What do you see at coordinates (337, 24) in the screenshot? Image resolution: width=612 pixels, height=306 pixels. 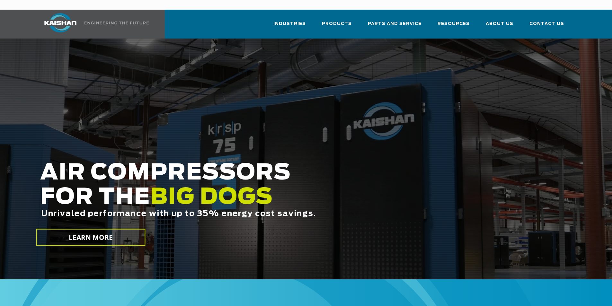 I see `span: Products` at bounding box center [337, 24].